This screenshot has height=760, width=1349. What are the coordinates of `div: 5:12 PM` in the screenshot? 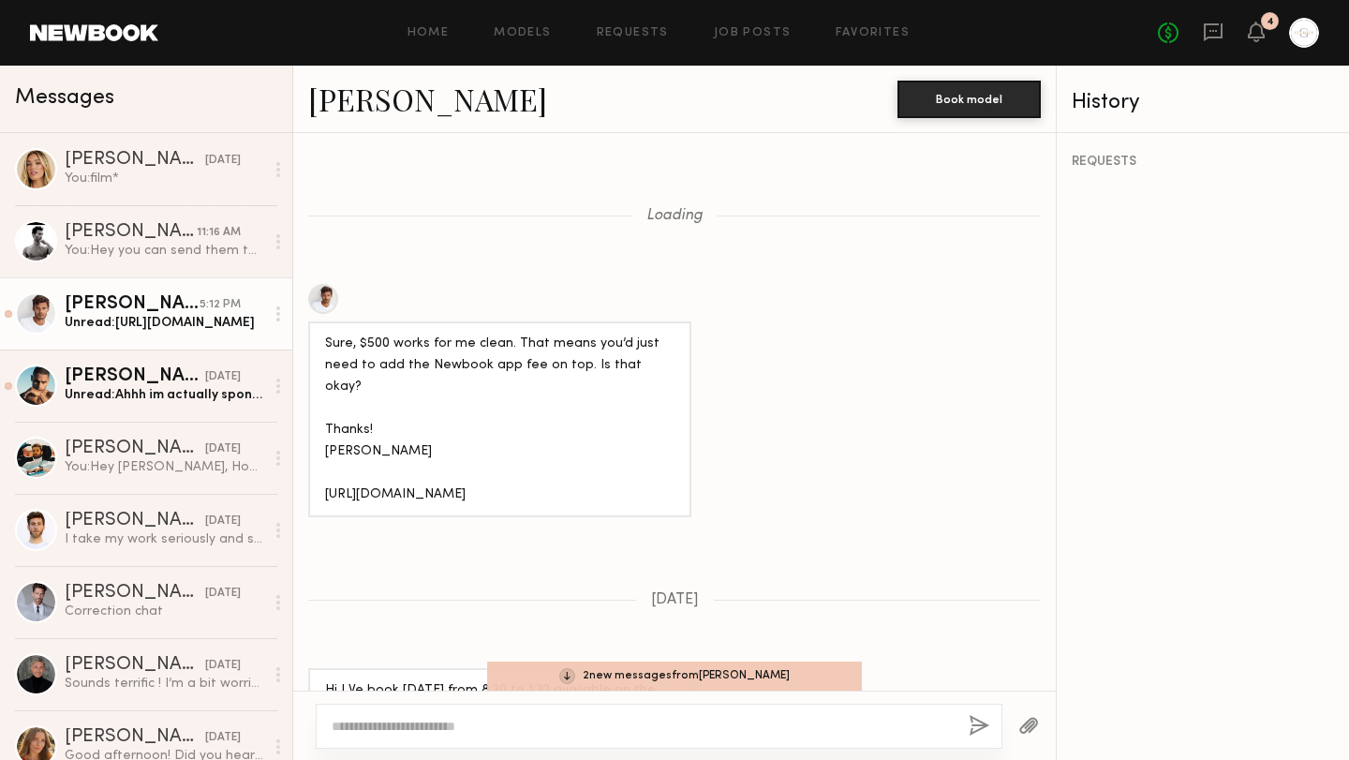 It's located at (220, 305).